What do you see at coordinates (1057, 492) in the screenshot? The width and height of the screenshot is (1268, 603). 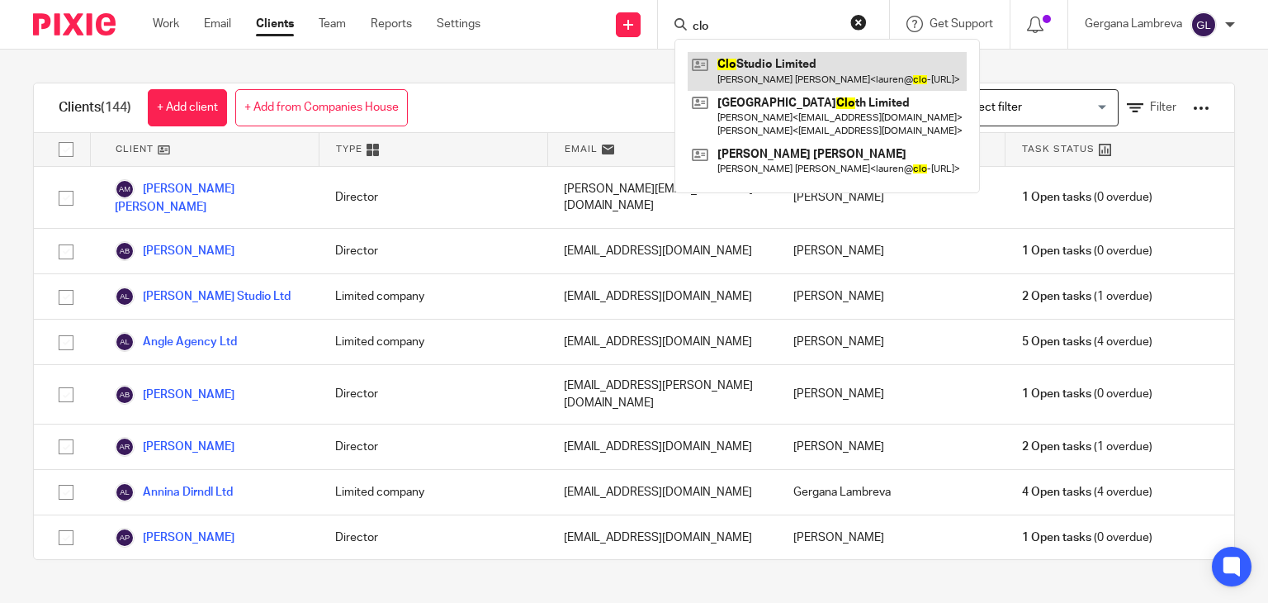 I see `span: 4 Open tasks` at bounding box center [1057, 492].